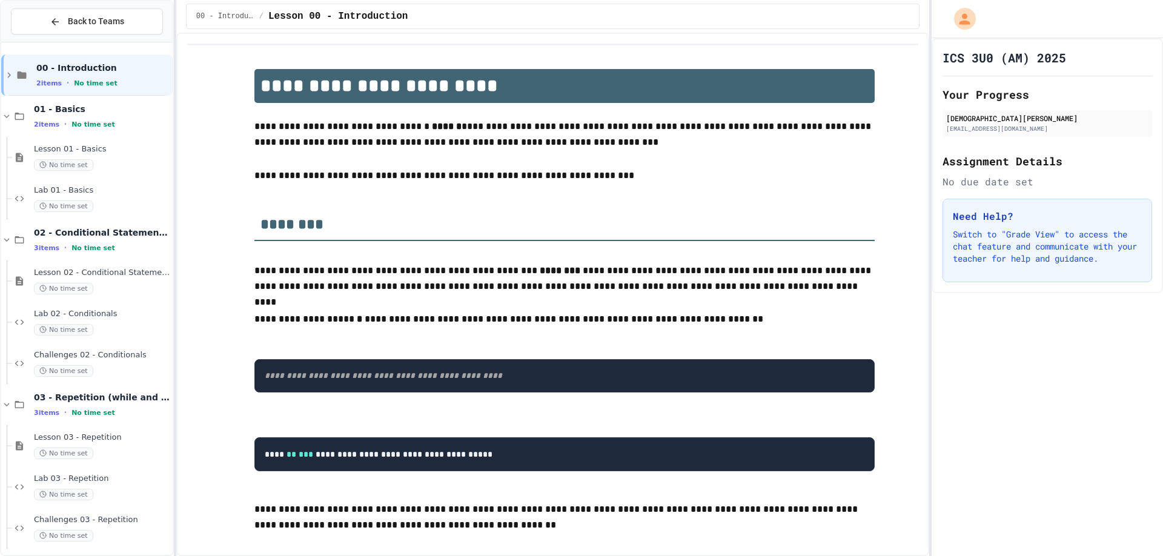 Image resolution: width=1163 pixels, height=556 pixels. What do you see at coordinates (102, 190) in the screenshot?
I see `span: Lab 01 - Basics` at bounding box center [102, 190].